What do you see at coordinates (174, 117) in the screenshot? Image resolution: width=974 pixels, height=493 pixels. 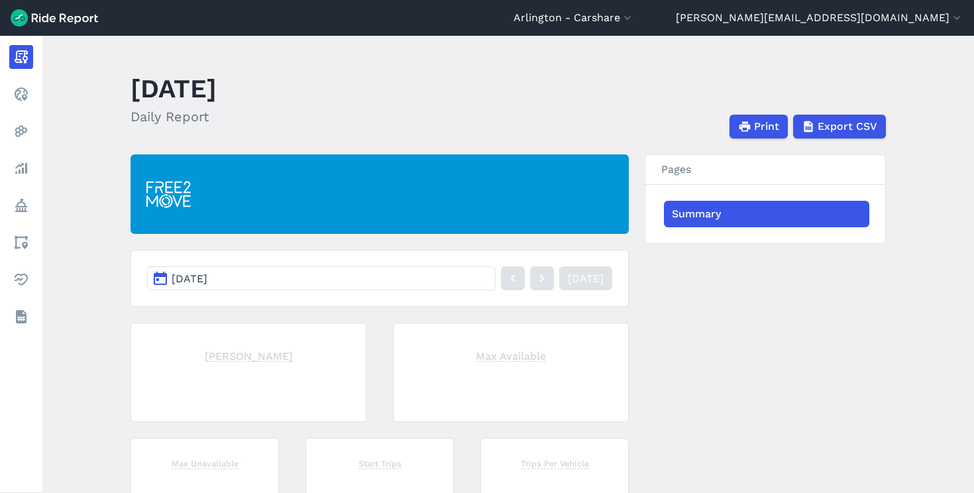 I see `h2: Daily Report` at bounding box center [174, 117].